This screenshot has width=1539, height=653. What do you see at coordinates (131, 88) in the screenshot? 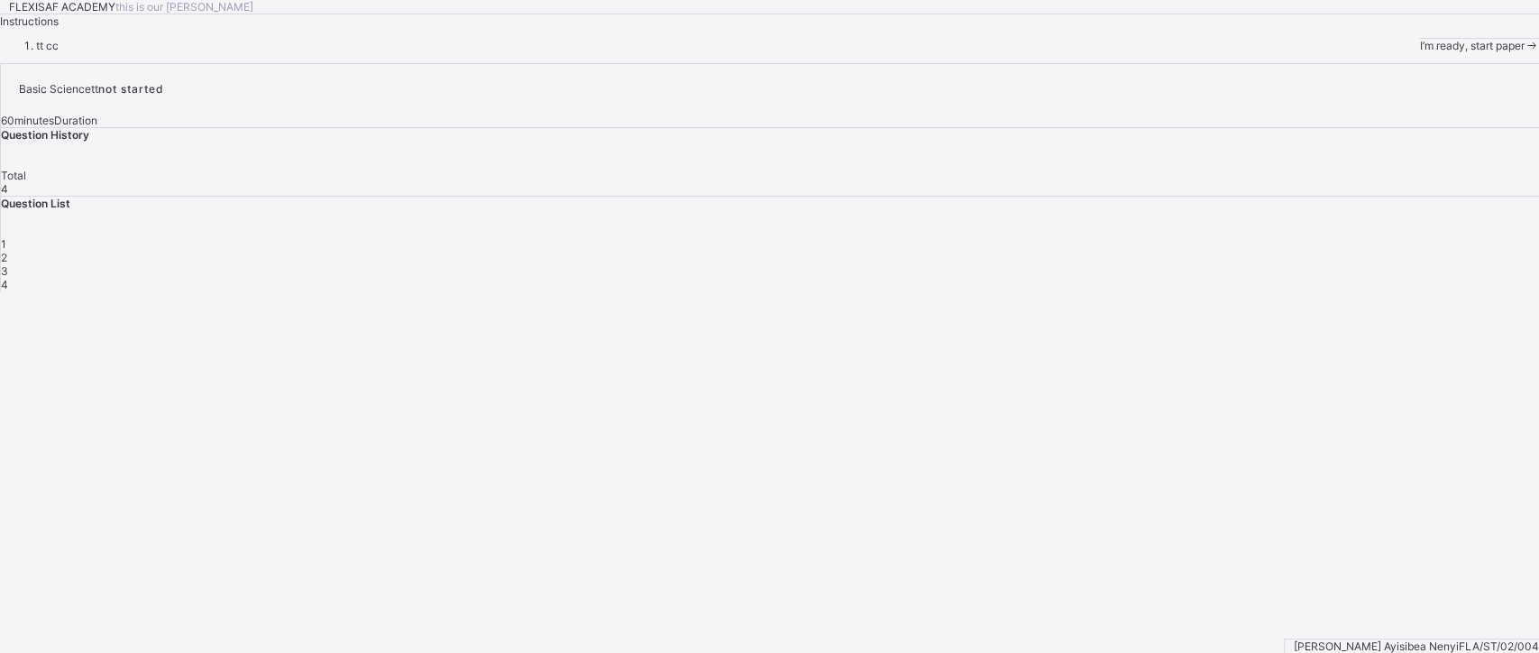
I see `span: not started` at bounding box center [131, 88].